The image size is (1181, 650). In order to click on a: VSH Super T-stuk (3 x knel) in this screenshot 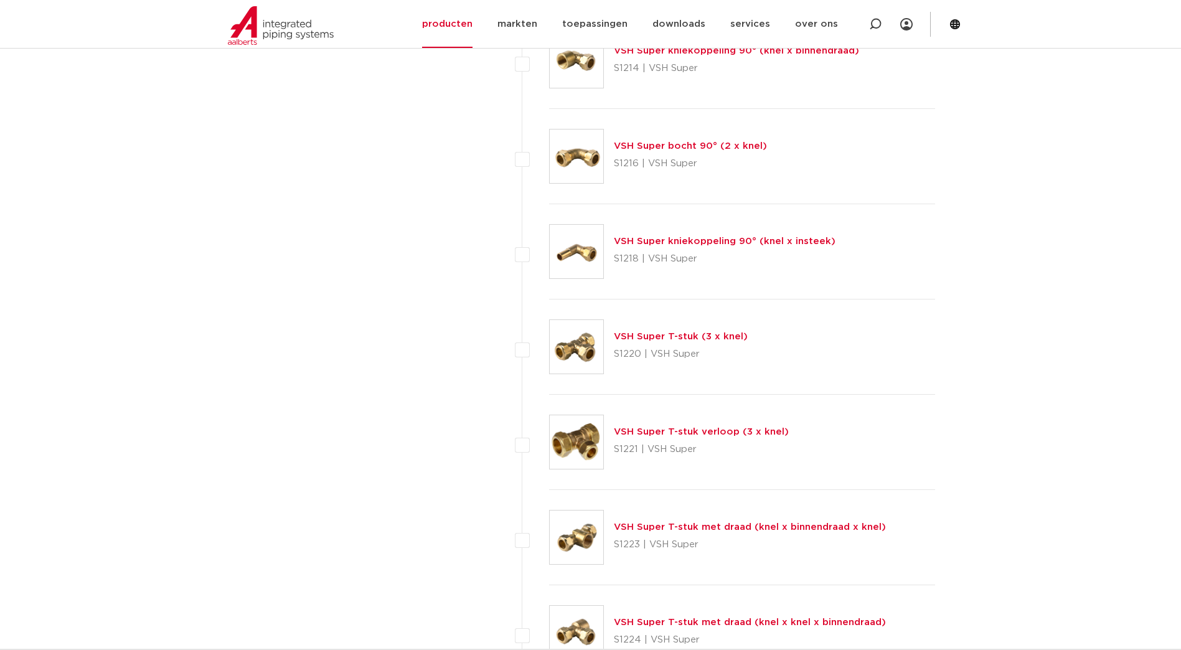, I will do `click(681, 336)`.